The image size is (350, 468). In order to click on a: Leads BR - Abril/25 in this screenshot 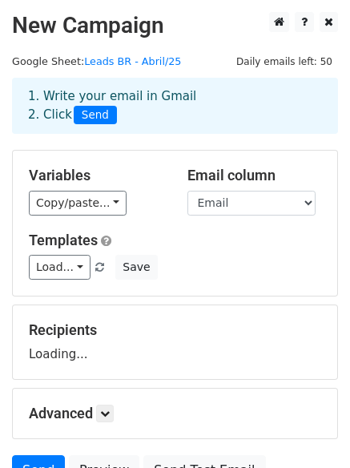, I will do `click(132, 61)`.